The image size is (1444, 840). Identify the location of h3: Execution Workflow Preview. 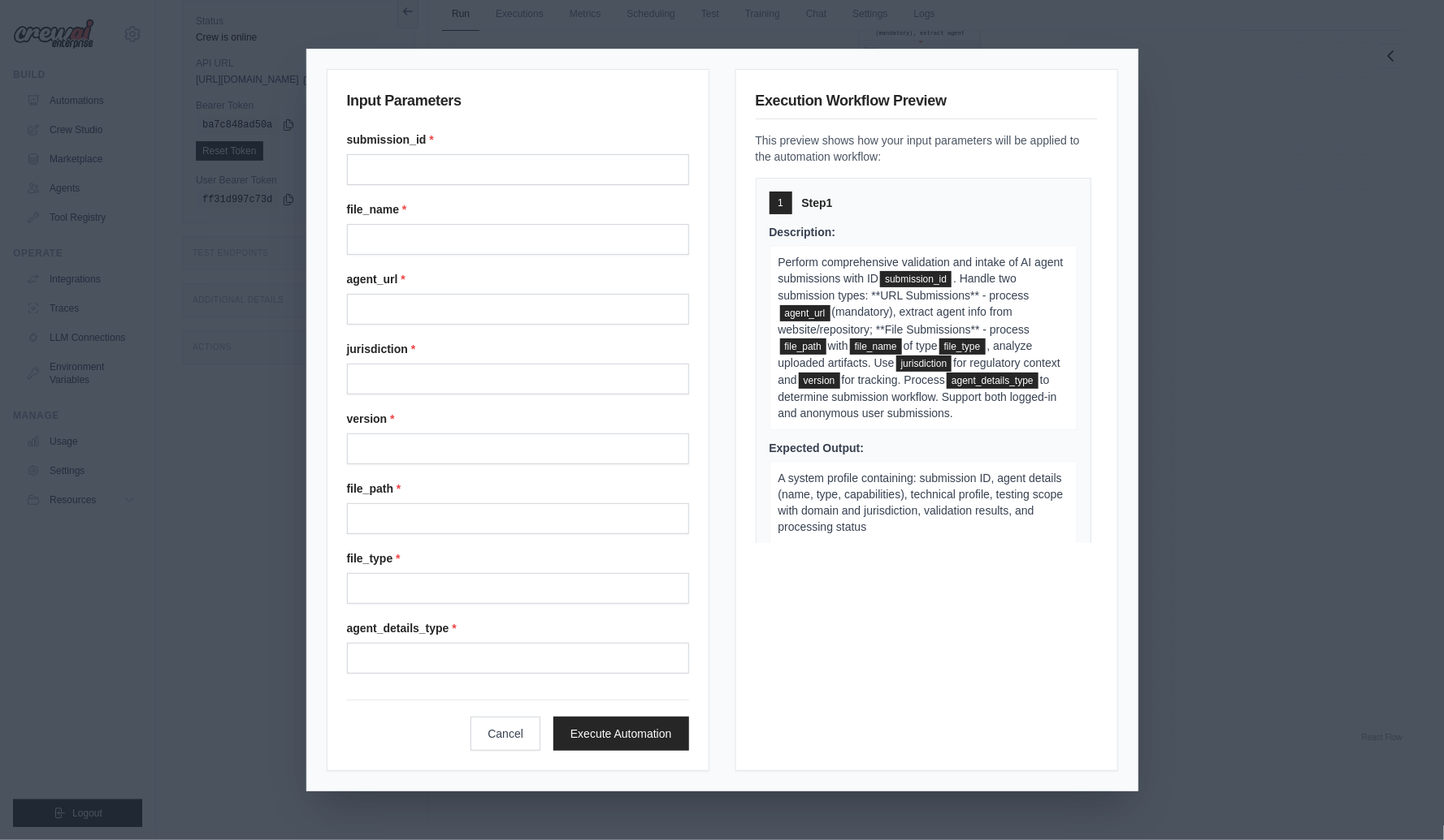
(926, 104).